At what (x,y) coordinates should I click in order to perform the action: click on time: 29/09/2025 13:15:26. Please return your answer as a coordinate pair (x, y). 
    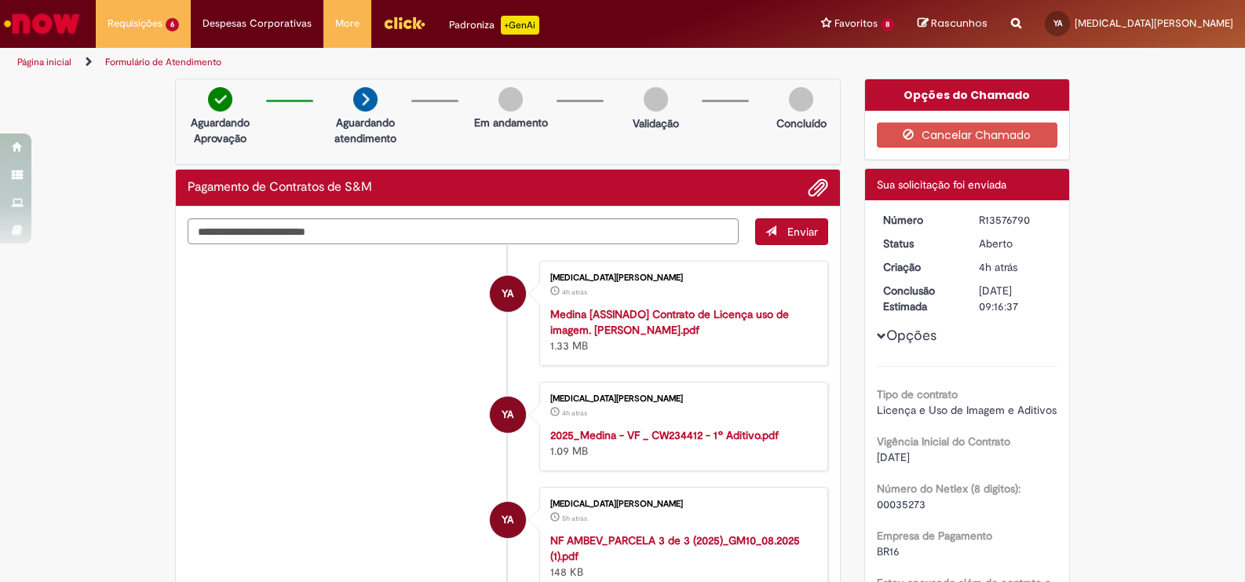
    Looking at the image, I should click on (575, 518).